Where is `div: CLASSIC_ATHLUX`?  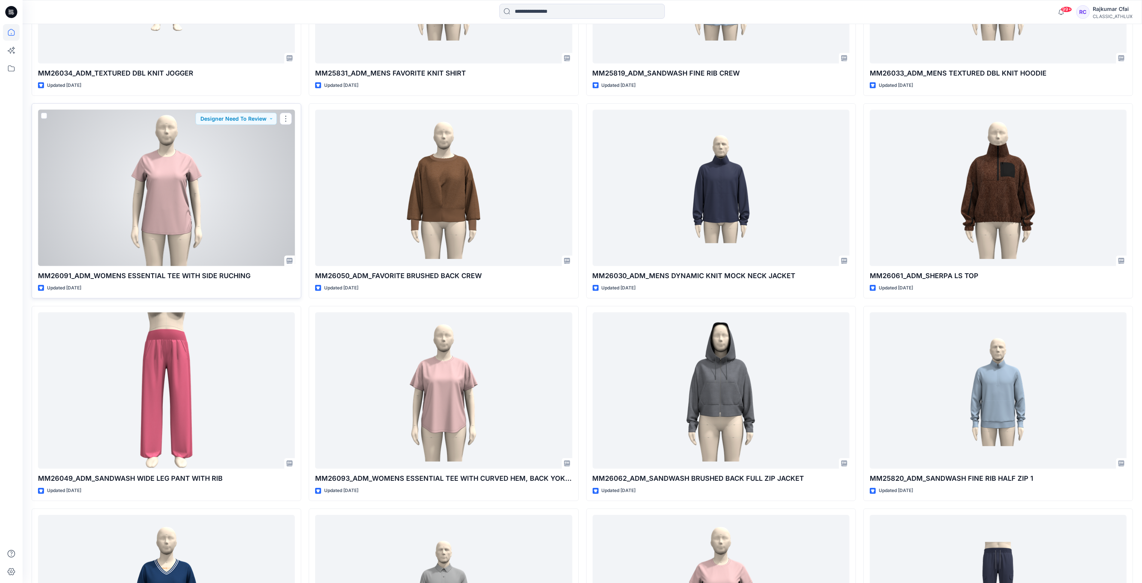
div: CLASSIC_ATHLUX is located at coordinates (1113, 16).